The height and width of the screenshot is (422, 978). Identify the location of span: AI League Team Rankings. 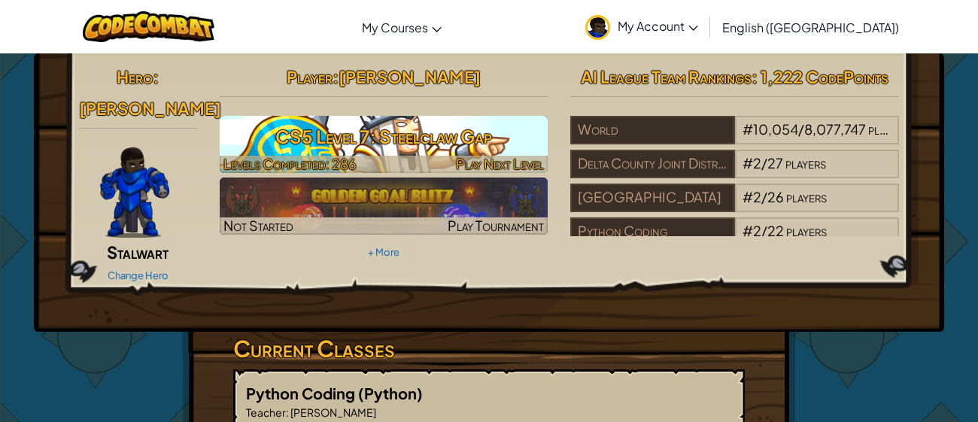
(666, 77).